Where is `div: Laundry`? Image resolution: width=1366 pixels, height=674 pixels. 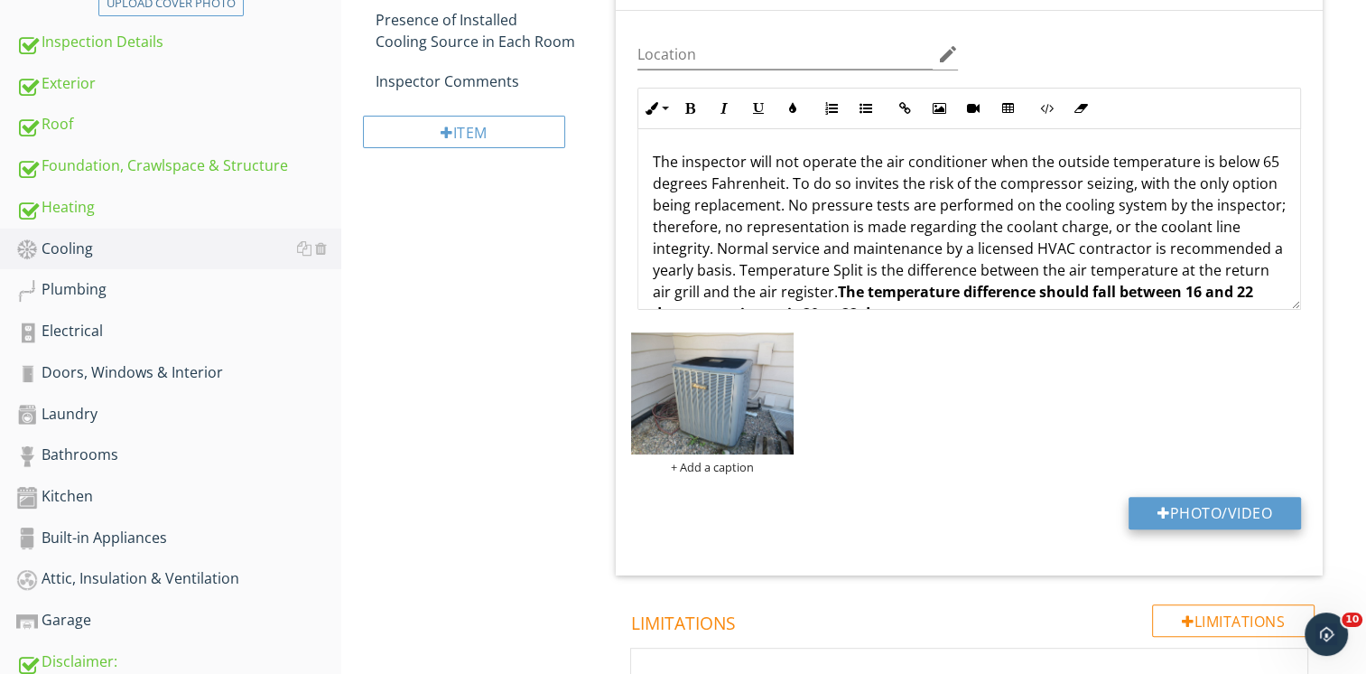
div: Laundry is located at coordinates (179, 414).